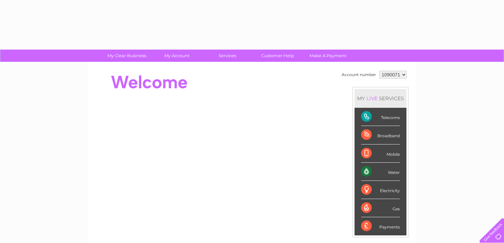 This screenshot has height=243, width=504. What do you see at coordinates (328, 56) in the screenshot?
I see `a: Make A Payment` at bounding box center [328, 56].